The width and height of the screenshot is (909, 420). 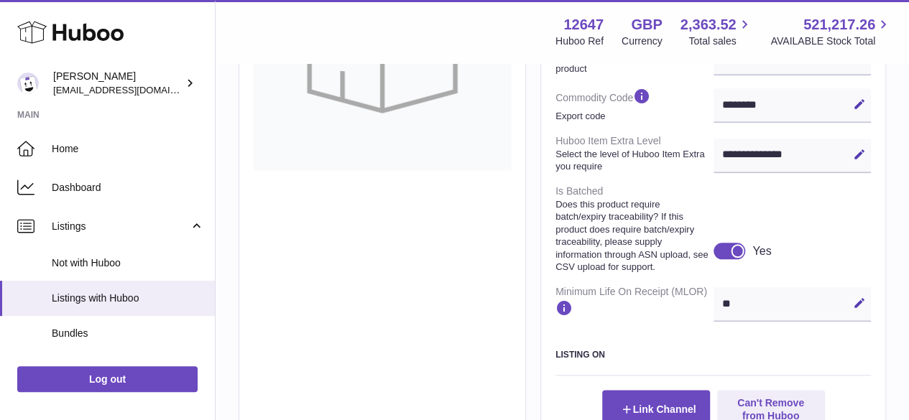 What do you see at coordinates (720, 41) in the screenshot?
I see `span: Total sales` at bounding box center [720, 41].